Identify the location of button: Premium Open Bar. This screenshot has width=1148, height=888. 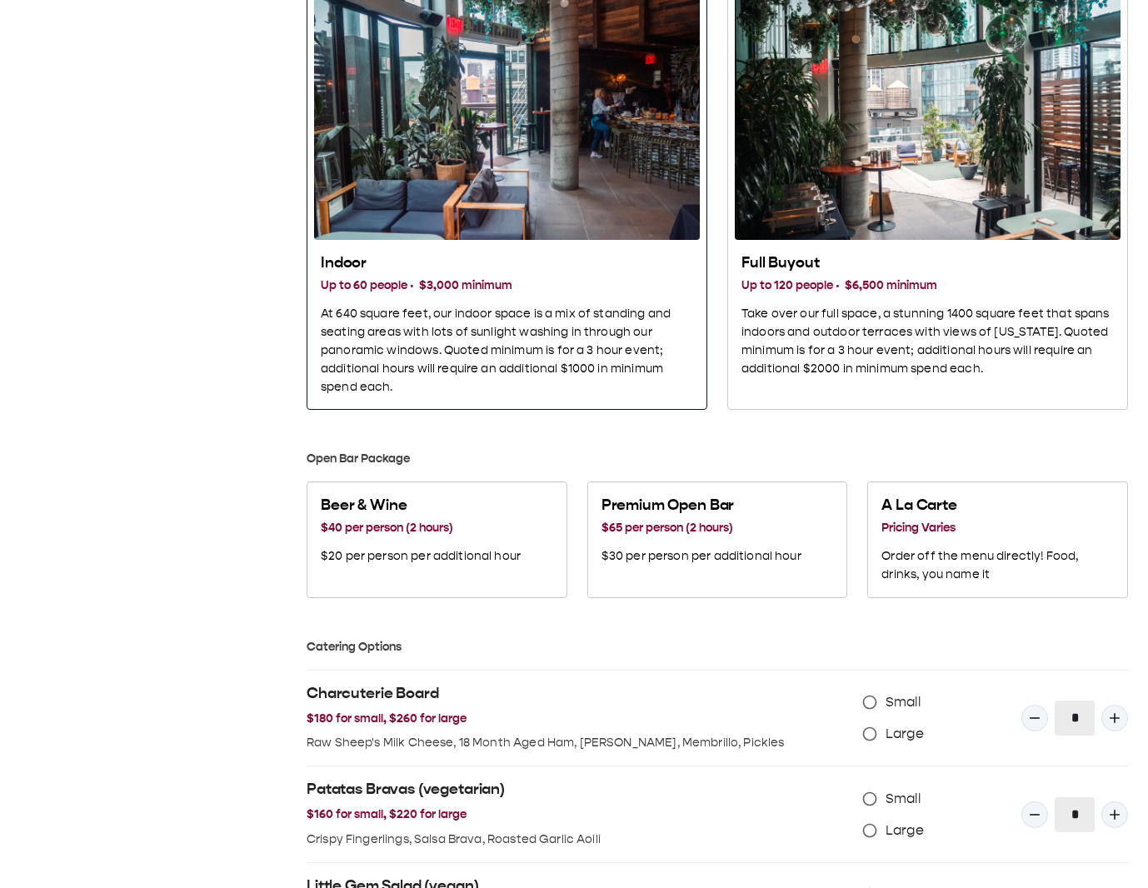
(717, 540).